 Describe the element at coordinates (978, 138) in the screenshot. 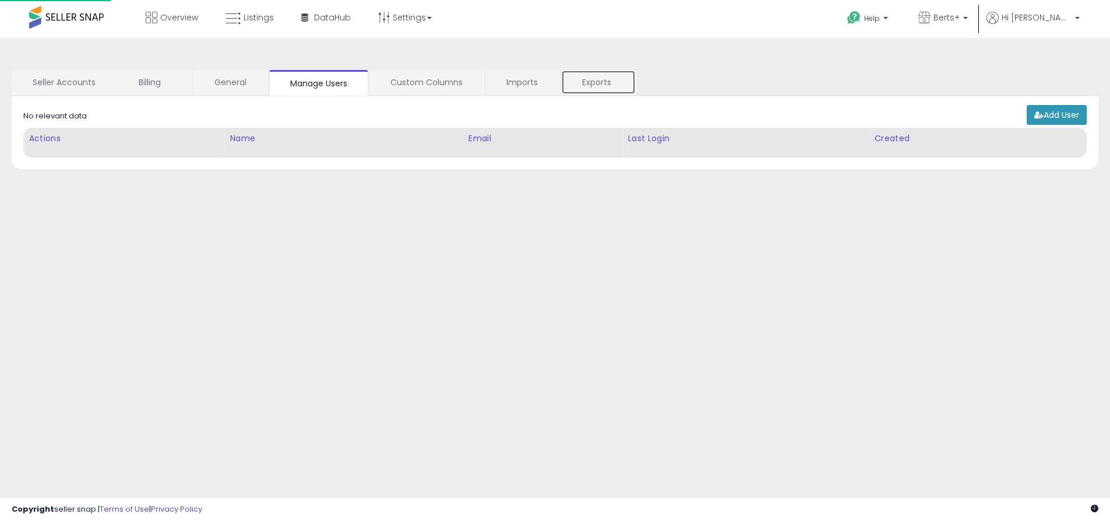

I see `div: Created` at that location.